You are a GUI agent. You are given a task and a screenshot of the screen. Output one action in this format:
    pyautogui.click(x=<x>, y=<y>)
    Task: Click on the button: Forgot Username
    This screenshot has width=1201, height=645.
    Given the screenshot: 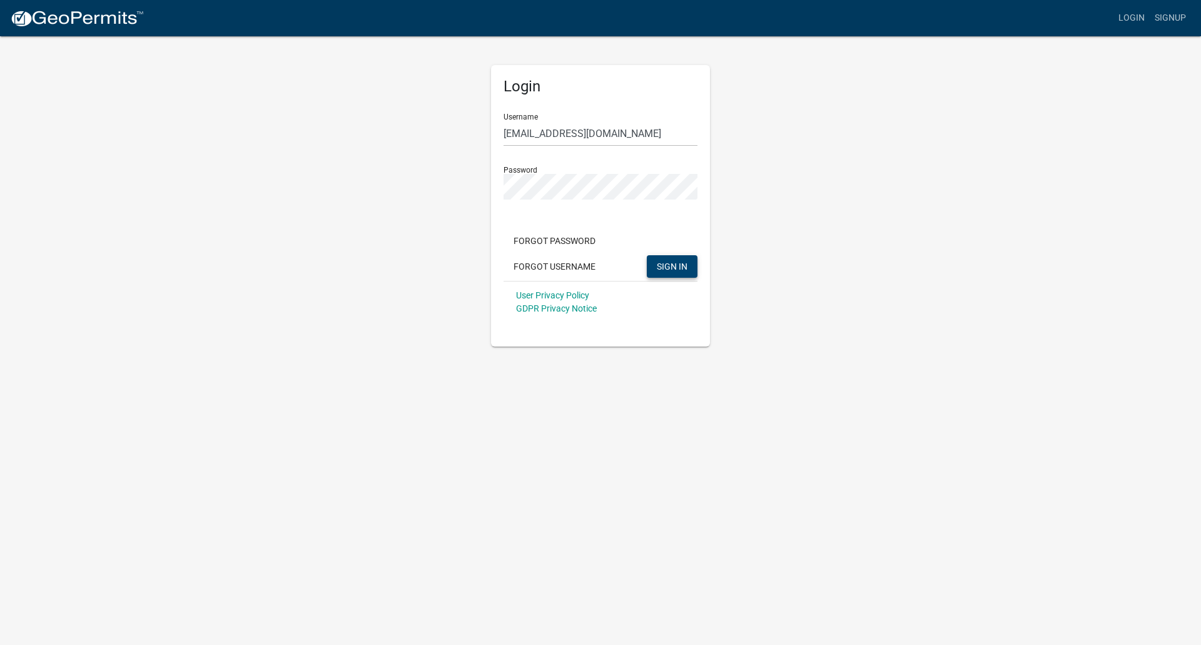 What is the action you would take?
    pyautogui.click(x=554, y=266)
    